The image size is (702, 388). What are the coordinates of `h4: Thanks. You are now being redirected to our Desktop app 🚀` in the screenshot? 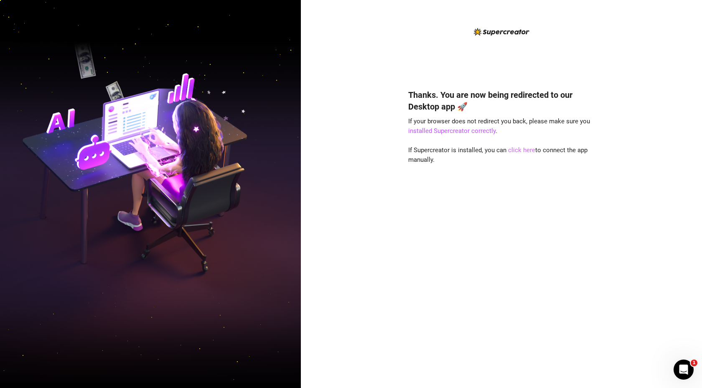 It's located at (502, 101).